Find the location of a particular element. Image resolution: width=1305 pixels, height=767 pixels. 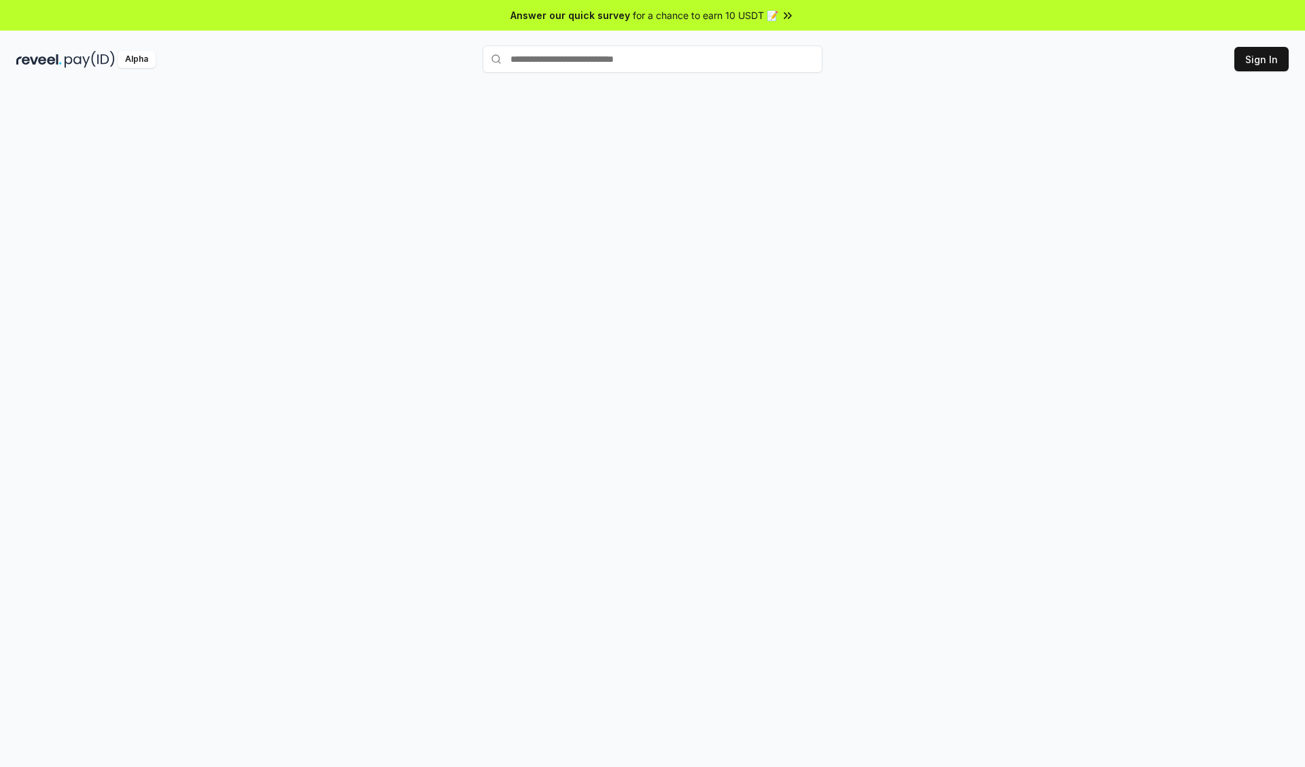

button: Sign In is located at coordinates (1261, 59).